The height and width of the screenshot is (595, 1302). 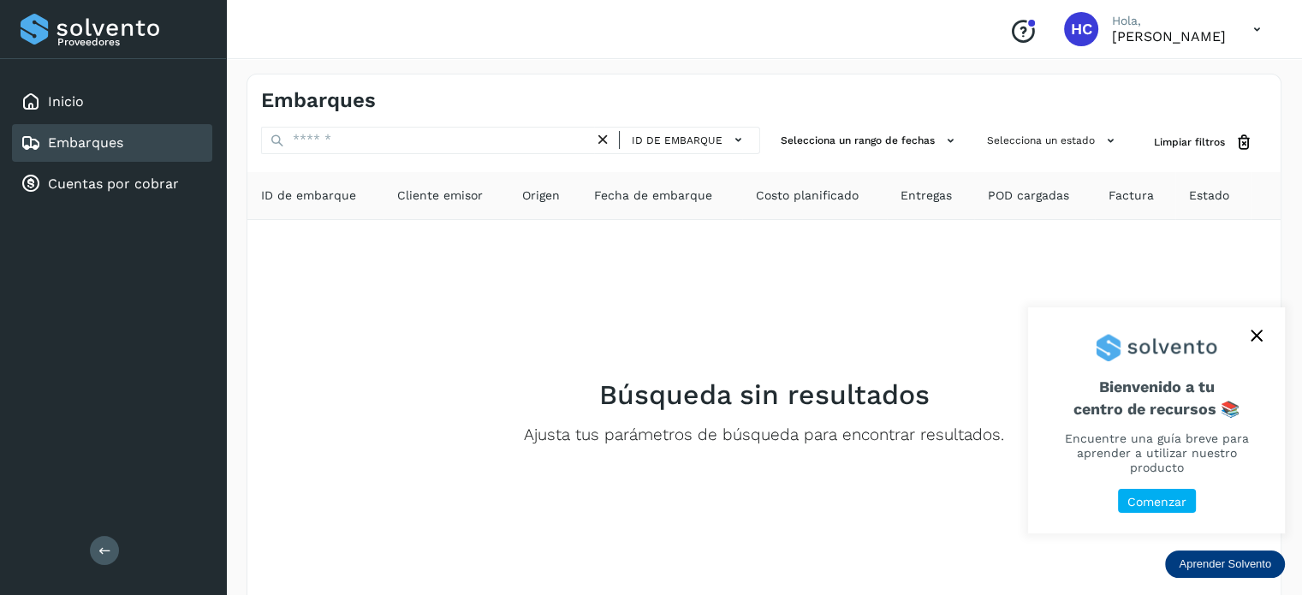 What do you see at coordinates (763, 435) in the screenshot?
I see `p: Ajusta tus parámetros de búsqueda para encontrar resultados.` at bounding box center [763, 435].